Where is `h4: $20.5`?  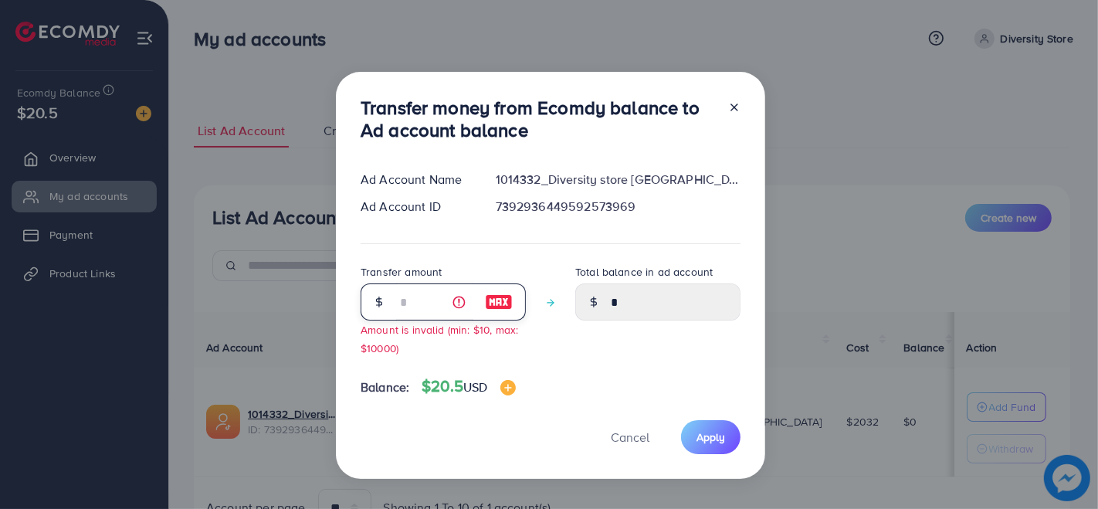
h4: $20.5 is located at coordinates (468, 386).